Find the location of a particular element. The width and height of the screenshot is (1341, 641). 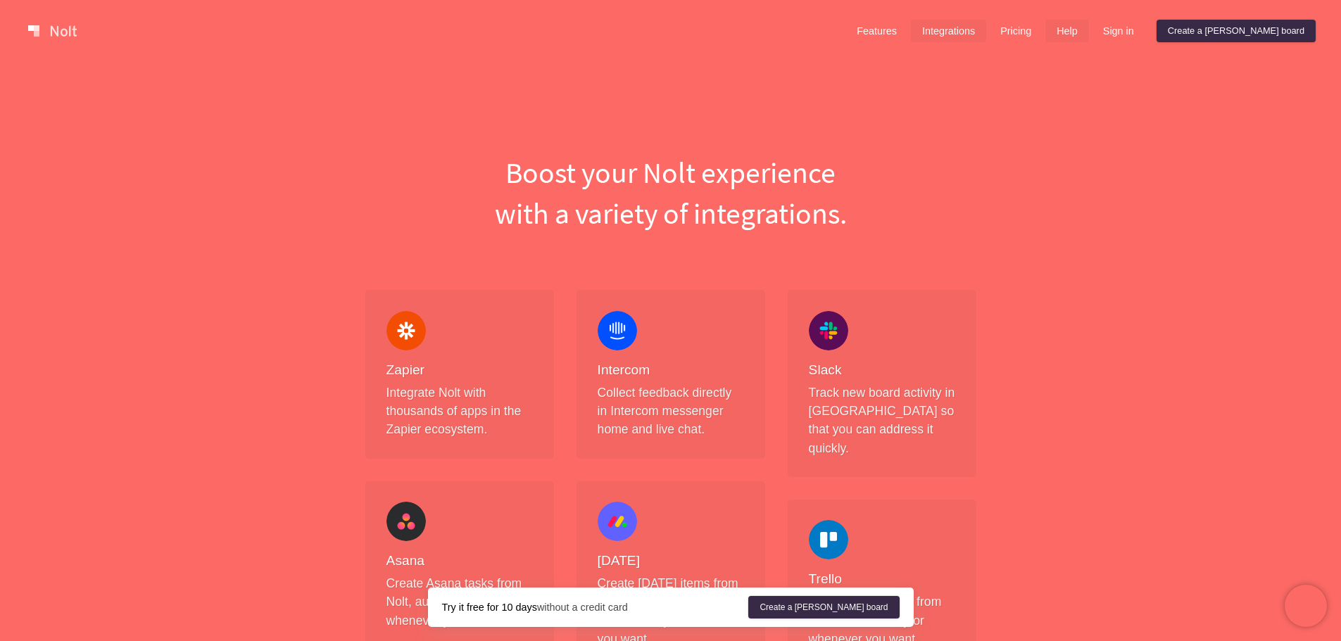

a: Features is located at coordinates (876, 31).